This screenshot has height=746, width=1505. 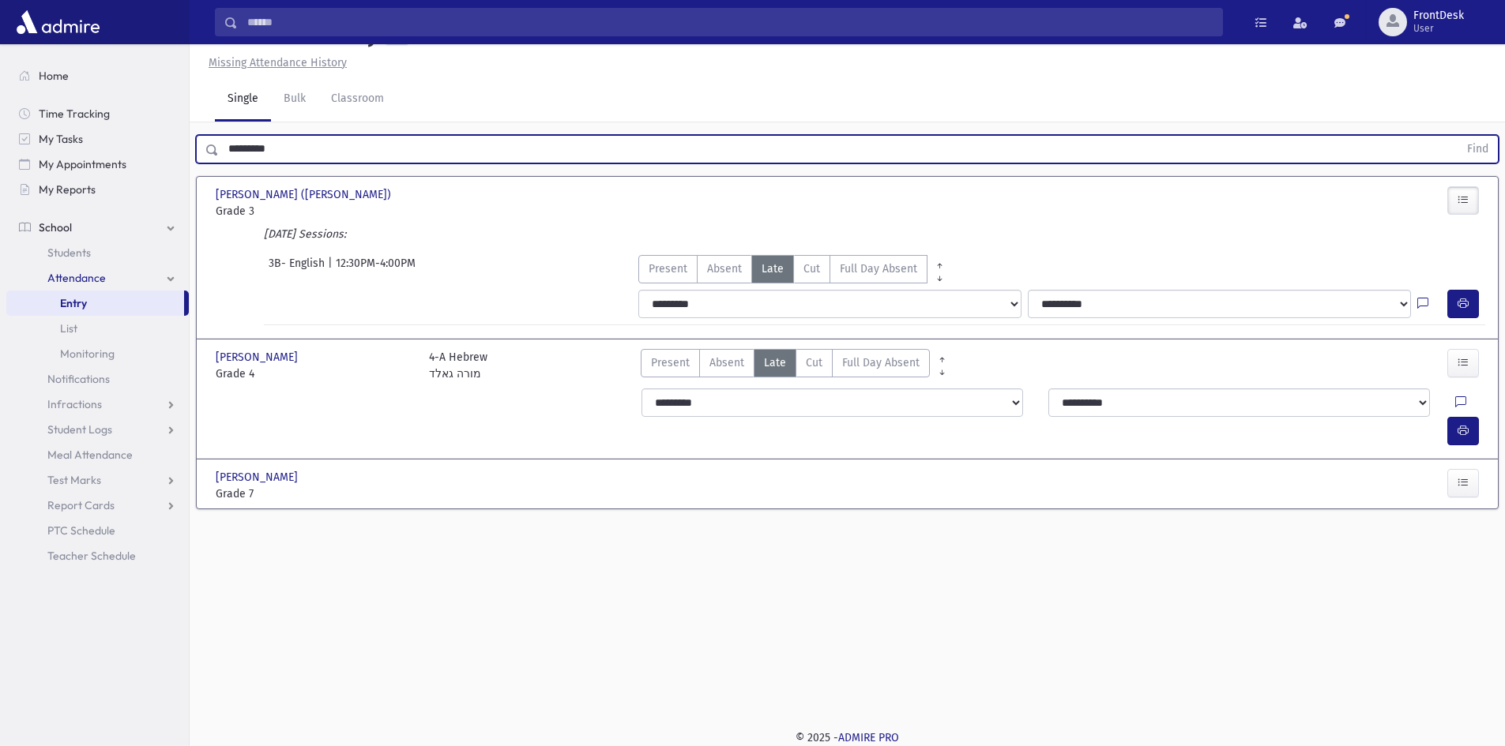 What do you see at coordinates (314, 374) in the screenshot?
I see `span: Grade 4` at bounding box center [314, 374].